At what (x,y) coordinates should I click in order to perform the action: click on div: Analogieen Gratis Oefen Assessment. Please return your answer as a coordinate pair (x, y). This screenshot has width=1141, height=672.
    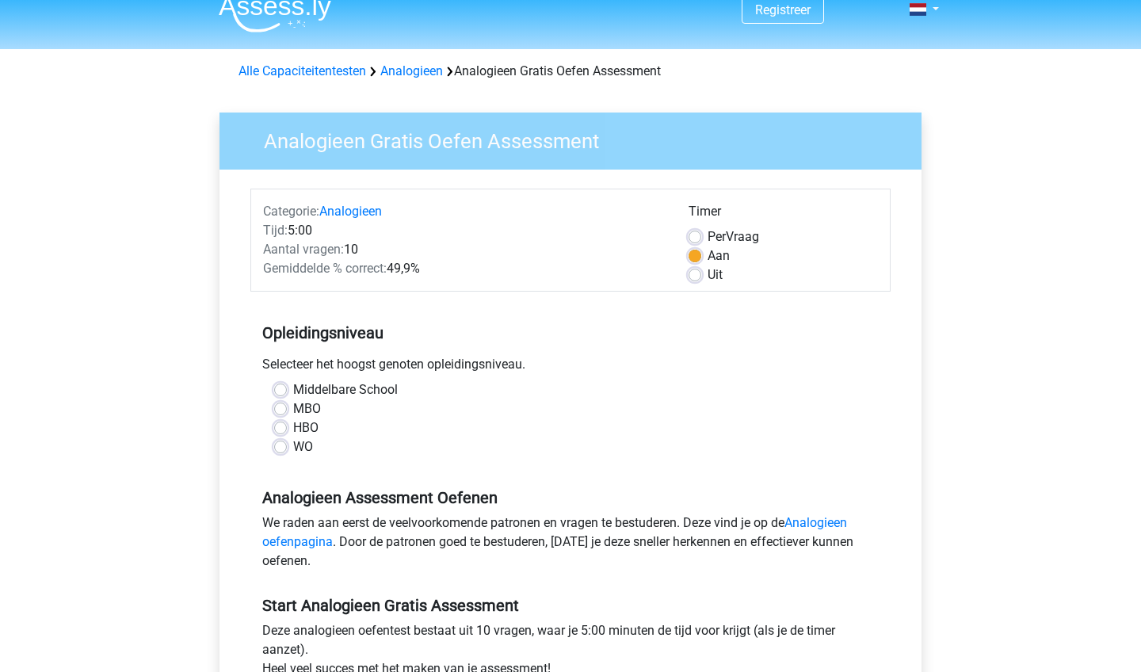
    Looking at the image, I should click on (570, 71).